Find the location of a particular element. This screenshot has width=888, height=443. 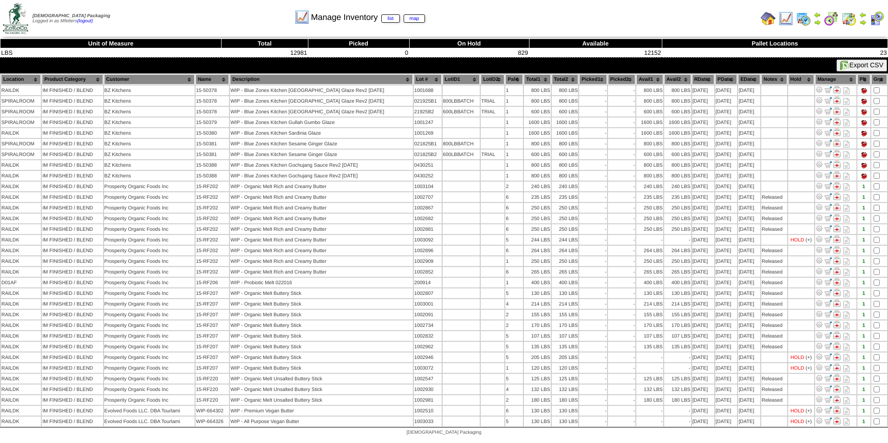

th: Total1 is located at coordinates (537, 79).